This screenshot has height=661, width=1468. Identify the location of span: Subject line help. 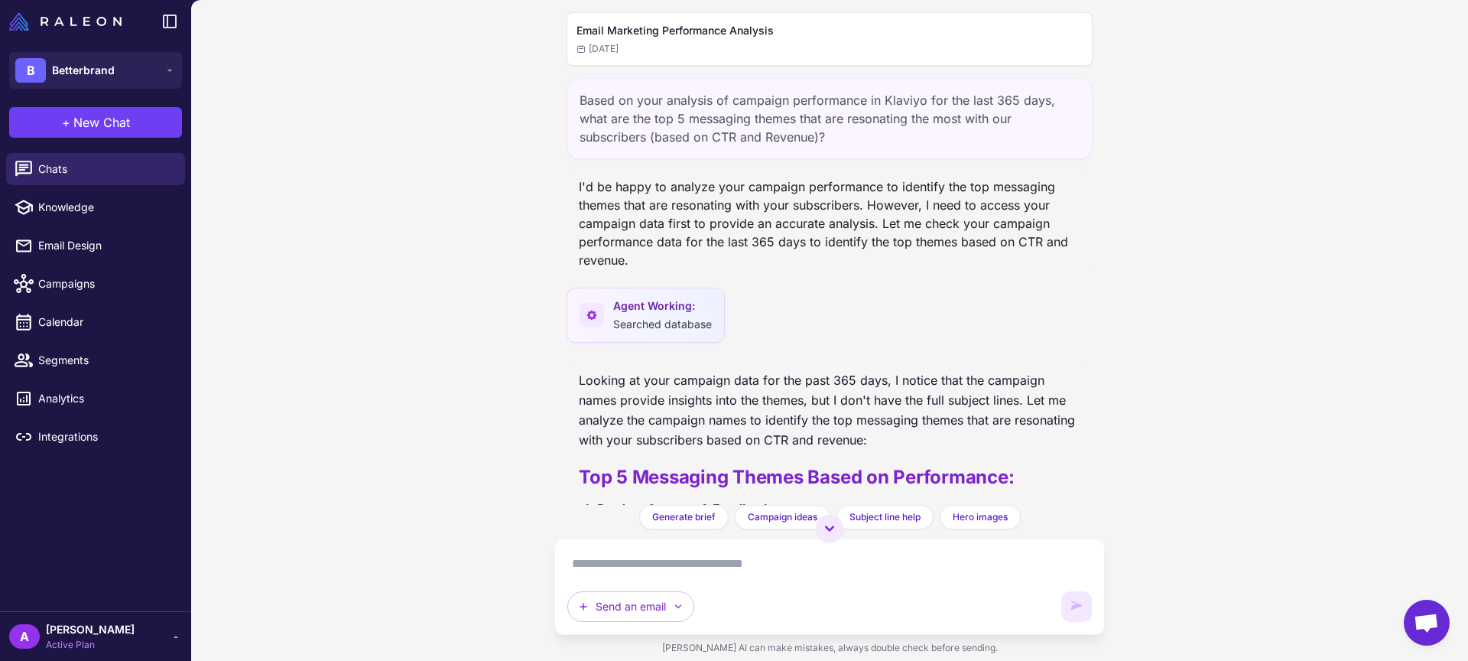
(885, 517).